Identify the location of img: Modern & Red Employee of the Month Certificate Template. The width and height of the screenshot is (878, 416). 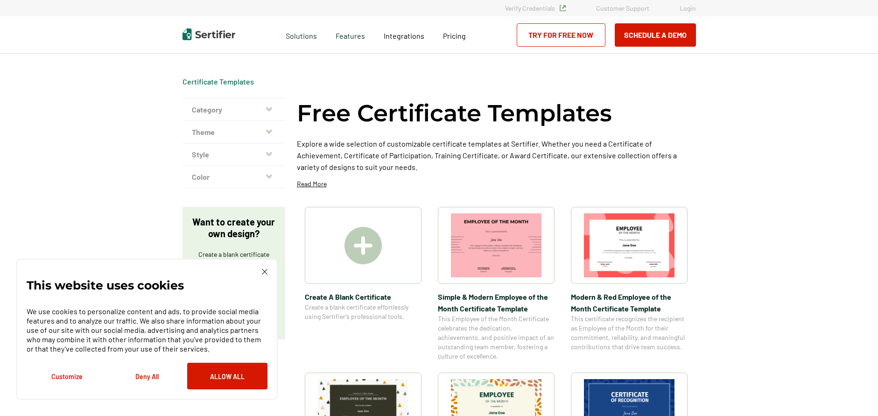
(629, 245).